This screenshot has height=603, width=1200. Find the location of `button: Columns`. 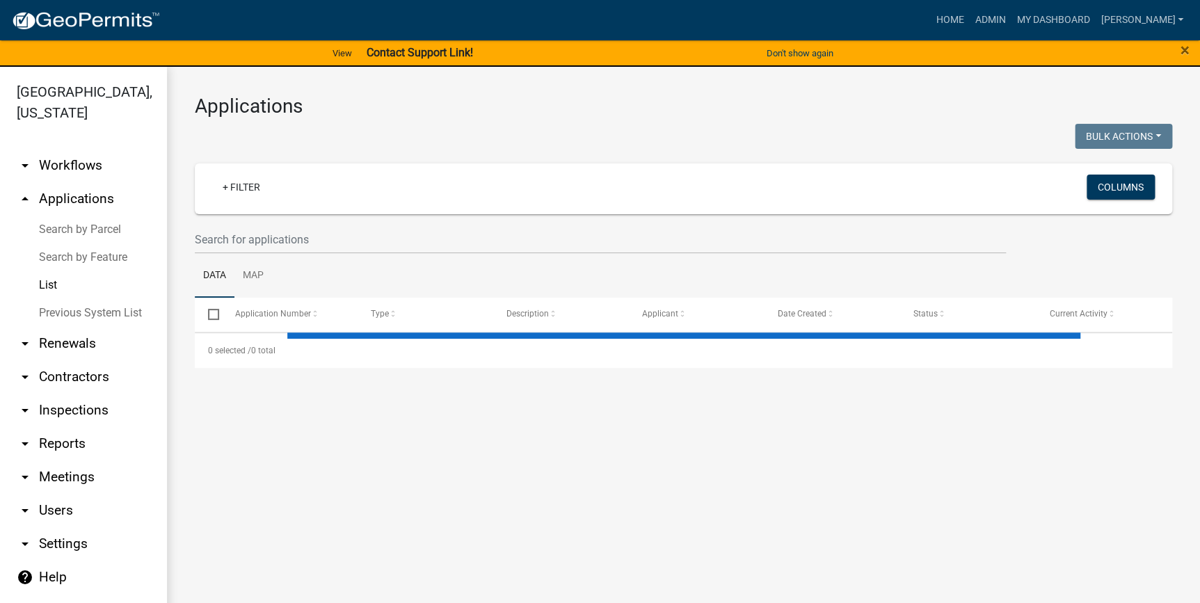

button: Columns is located at coordinates (1121, 187).